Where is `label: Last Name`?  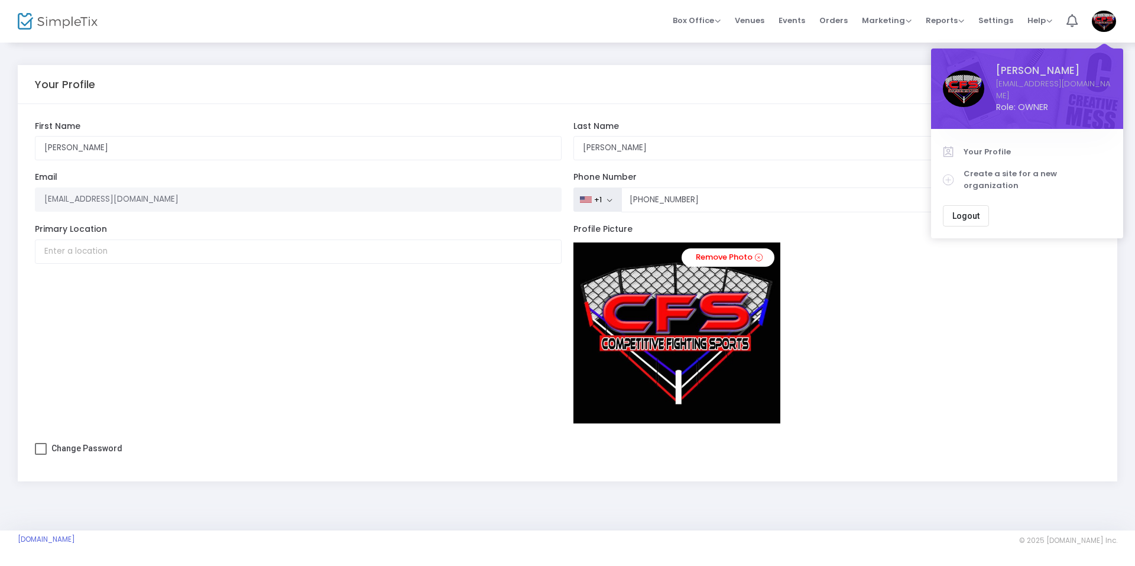
label: Last Name is located at coordinates (837, 126).